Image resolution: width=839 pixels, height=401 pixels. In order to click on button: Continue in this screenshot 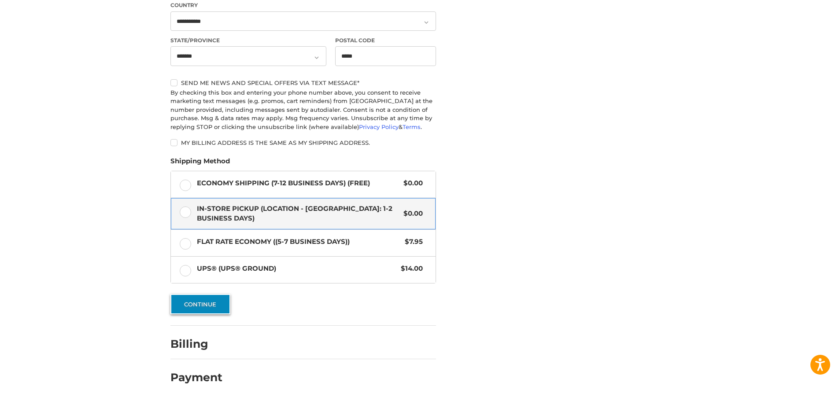, I will do `click(200, 304)`.